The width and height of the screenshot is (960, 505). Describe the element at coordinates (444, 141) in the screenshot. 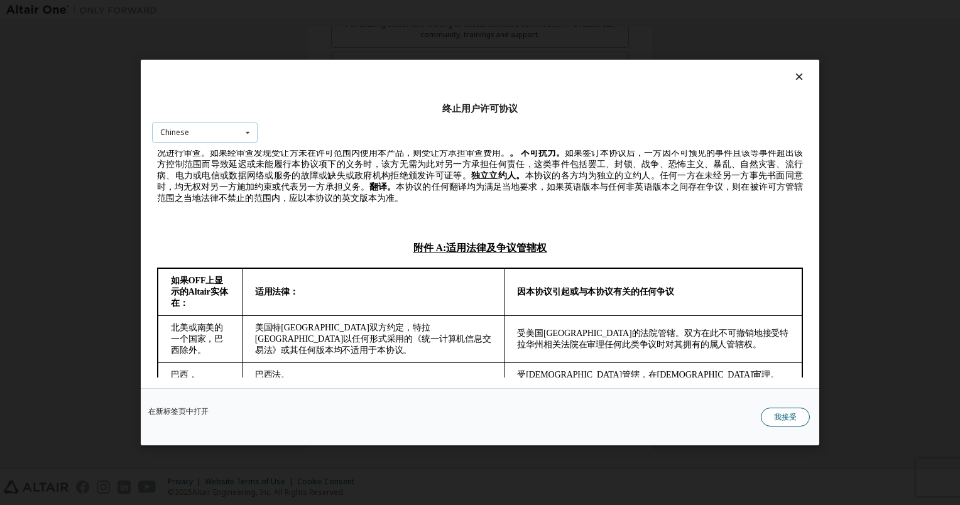

I see `b: 因本协议引起或与本协议有关的任何争议` at that location.